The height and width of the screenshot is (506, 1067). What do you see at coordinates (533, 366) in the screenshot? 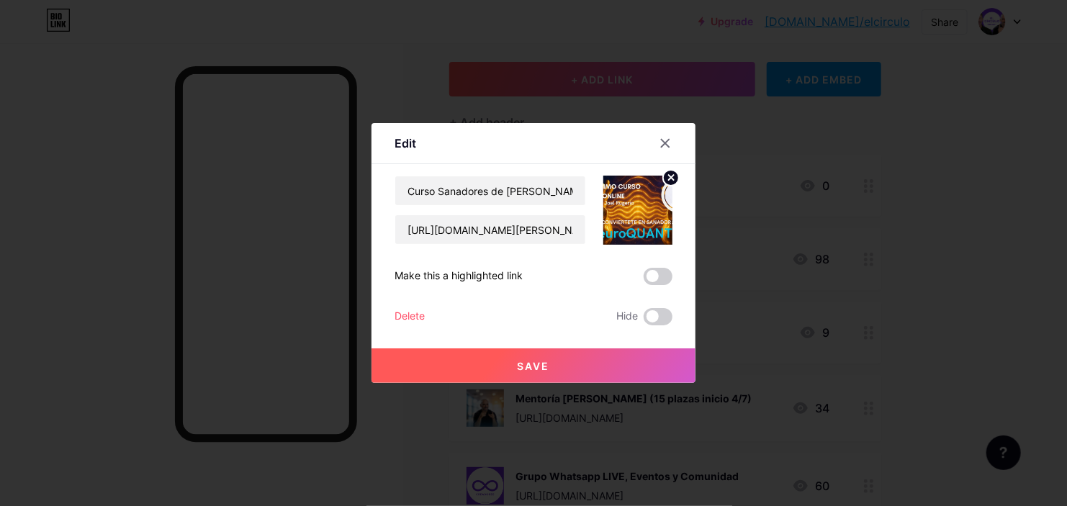
I see `button: Save` at bounding box center [533, 366].